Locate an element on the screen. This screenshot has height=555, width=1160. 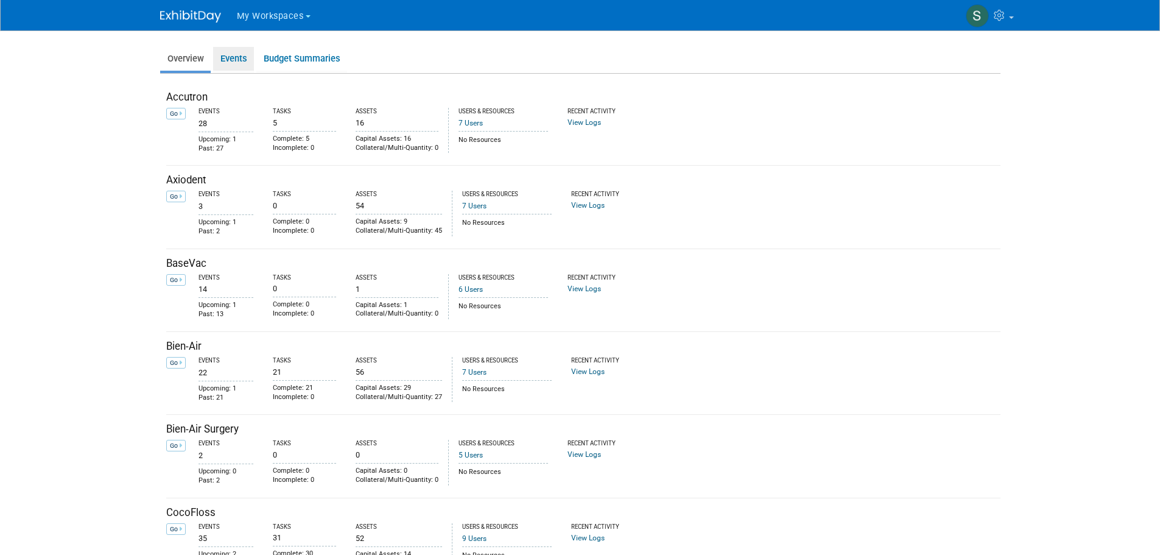
div: Accutron is located at coordinates (583, 97).